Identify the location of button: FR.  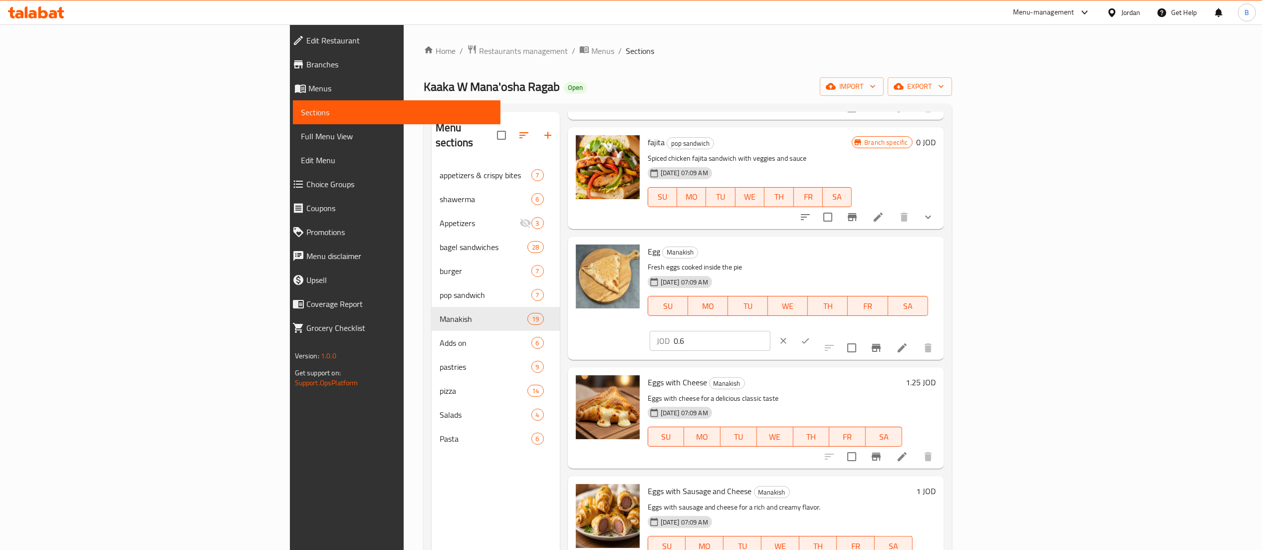
(848, 437).